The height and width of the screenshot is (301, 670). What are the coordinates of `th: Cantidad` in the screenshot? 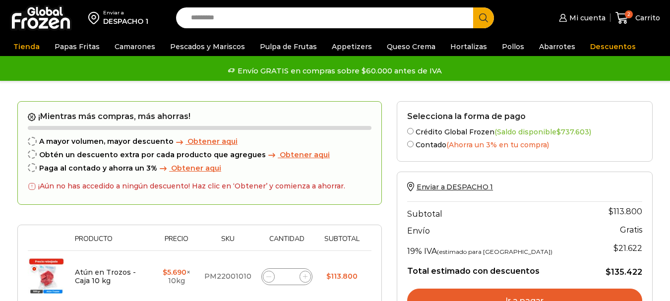 It's located at (287, 243).